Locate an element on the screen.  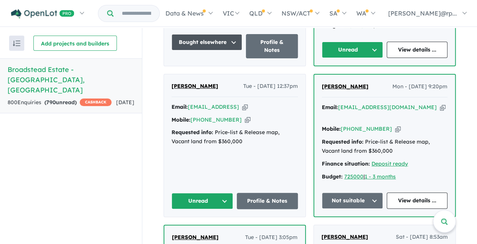
strong: ( unread) is located at coordinates (60, 102).